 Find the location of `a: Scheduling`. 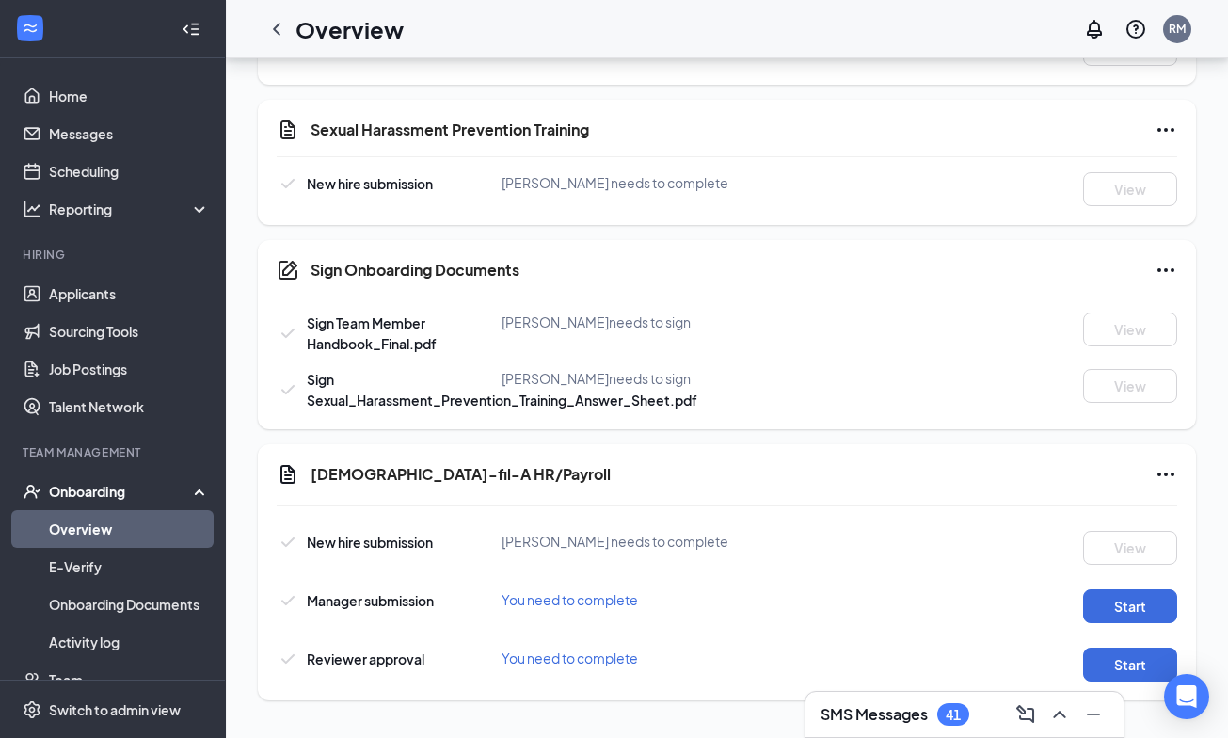

a: Scheduling is located at coordinates (129, 171).